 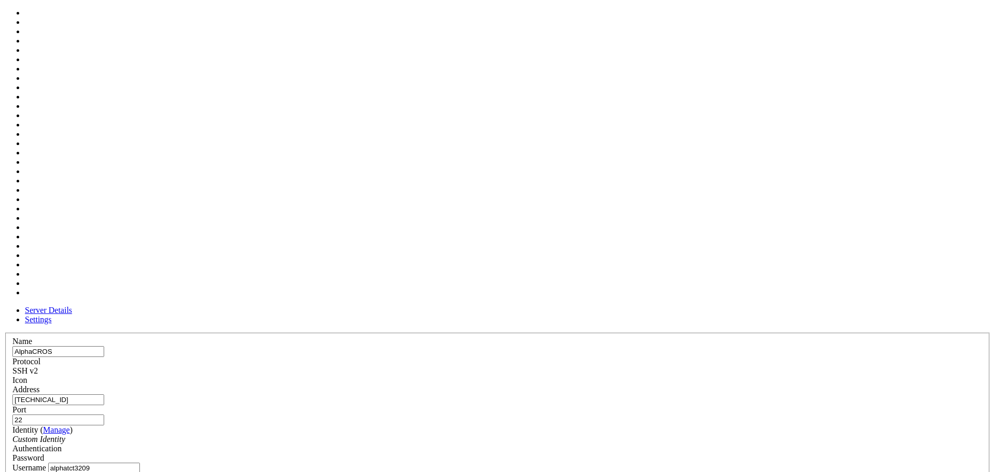 What do you see at coordinates (26, 389) in the screenshot?
I see `label: Address` at bounding box center [26, 389].